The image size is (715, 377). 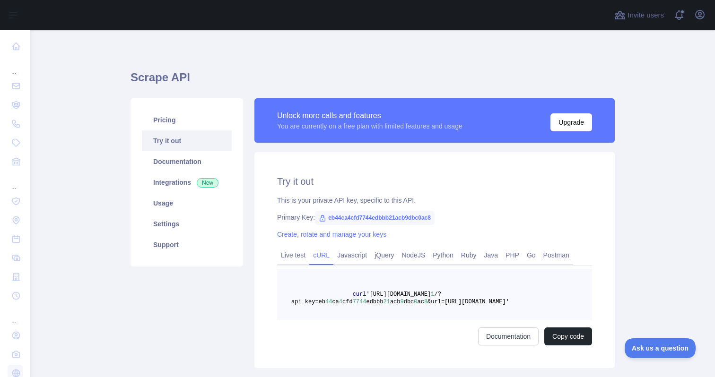 What do you see at coordinates (638, 15) in the screenshot?
I see `button: Invite users` at bounding box center [638, 15].